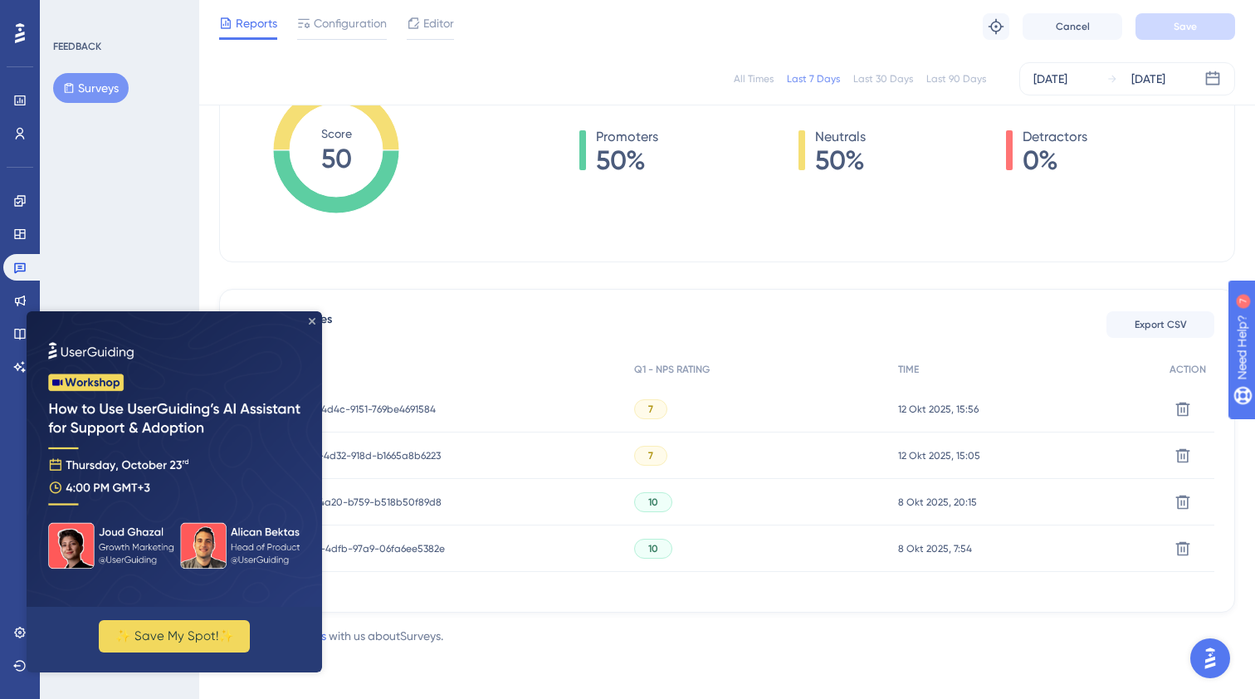 This screenshot has height=699, width=1255. What do you see at coordinates (671, 369) in the screenshot?
I see `span: Q1 - NPS RATING` at bounding box center [671, 369].